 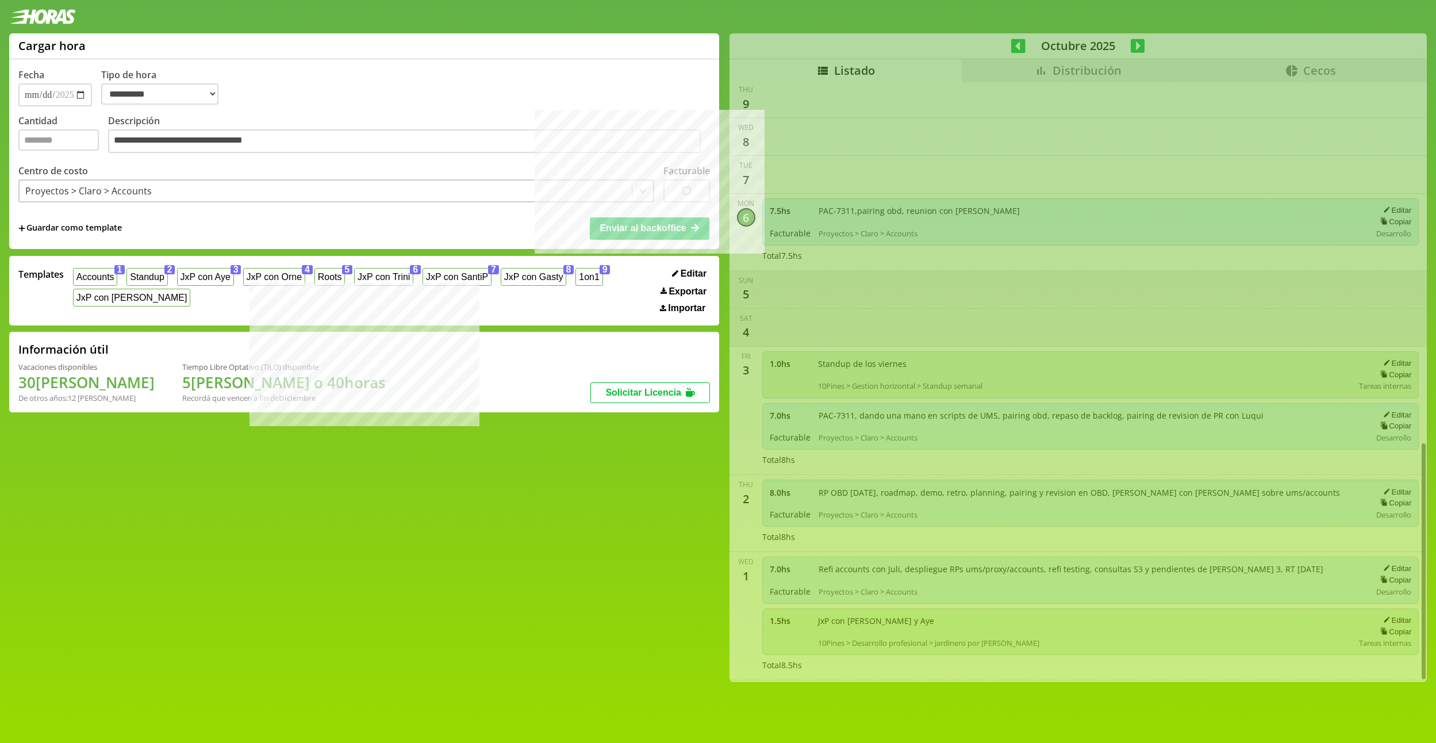 What do you see at coordinates (650, 228) in the screenshot?
I see `button: Enviar al backoffice` at bounding box center [650, 228].